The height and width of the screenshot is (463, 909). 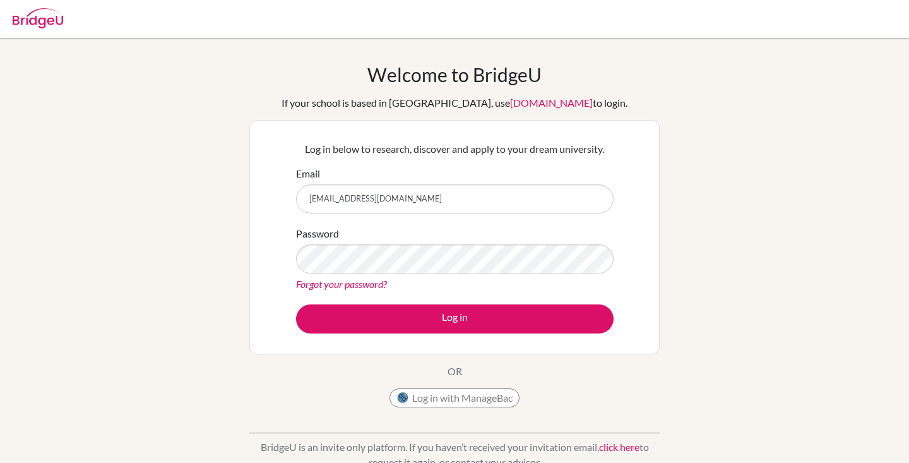 I want to click on h1: Welcome to BridgeU, so click(x=455, y=75).